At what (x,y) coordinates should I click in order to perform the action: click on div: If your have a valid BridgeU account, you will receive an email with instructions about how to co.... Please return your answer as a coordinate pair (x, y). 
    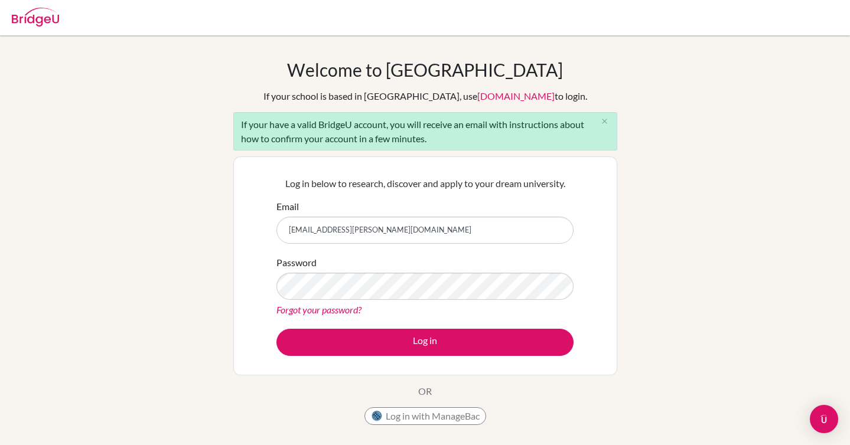
    Looking at the image, I should click on (425, 131).